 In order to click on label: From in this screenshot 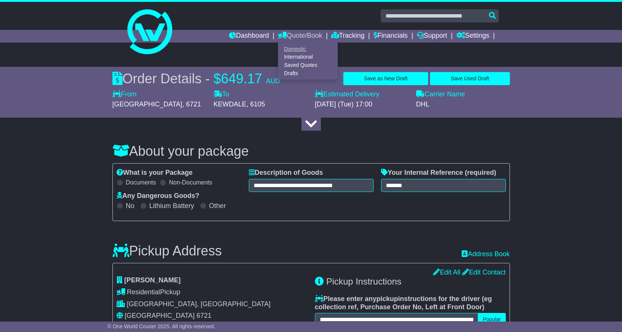, I will do `click(124, 94)`.